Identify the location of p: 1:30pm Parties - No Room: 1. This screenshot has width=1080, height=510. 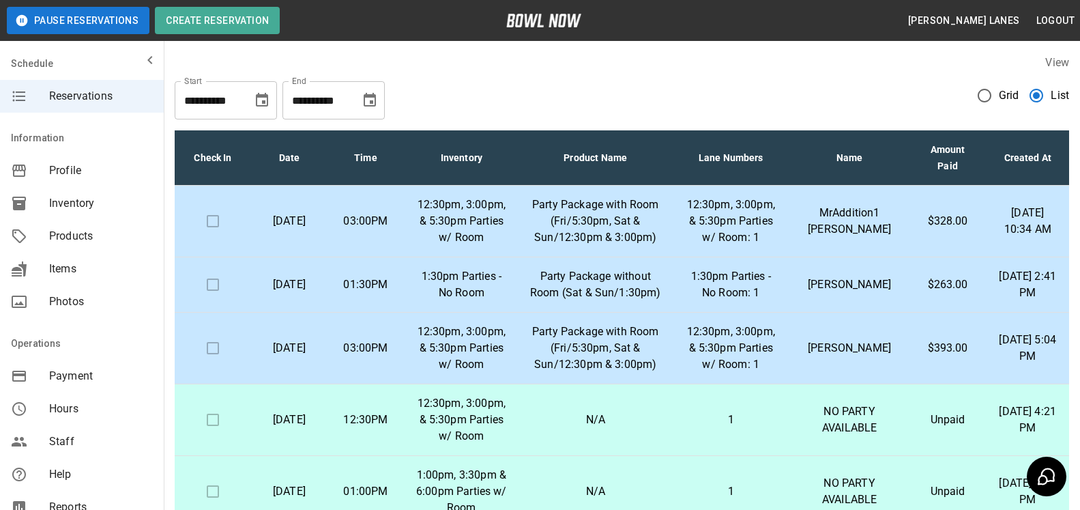
(731, 285).